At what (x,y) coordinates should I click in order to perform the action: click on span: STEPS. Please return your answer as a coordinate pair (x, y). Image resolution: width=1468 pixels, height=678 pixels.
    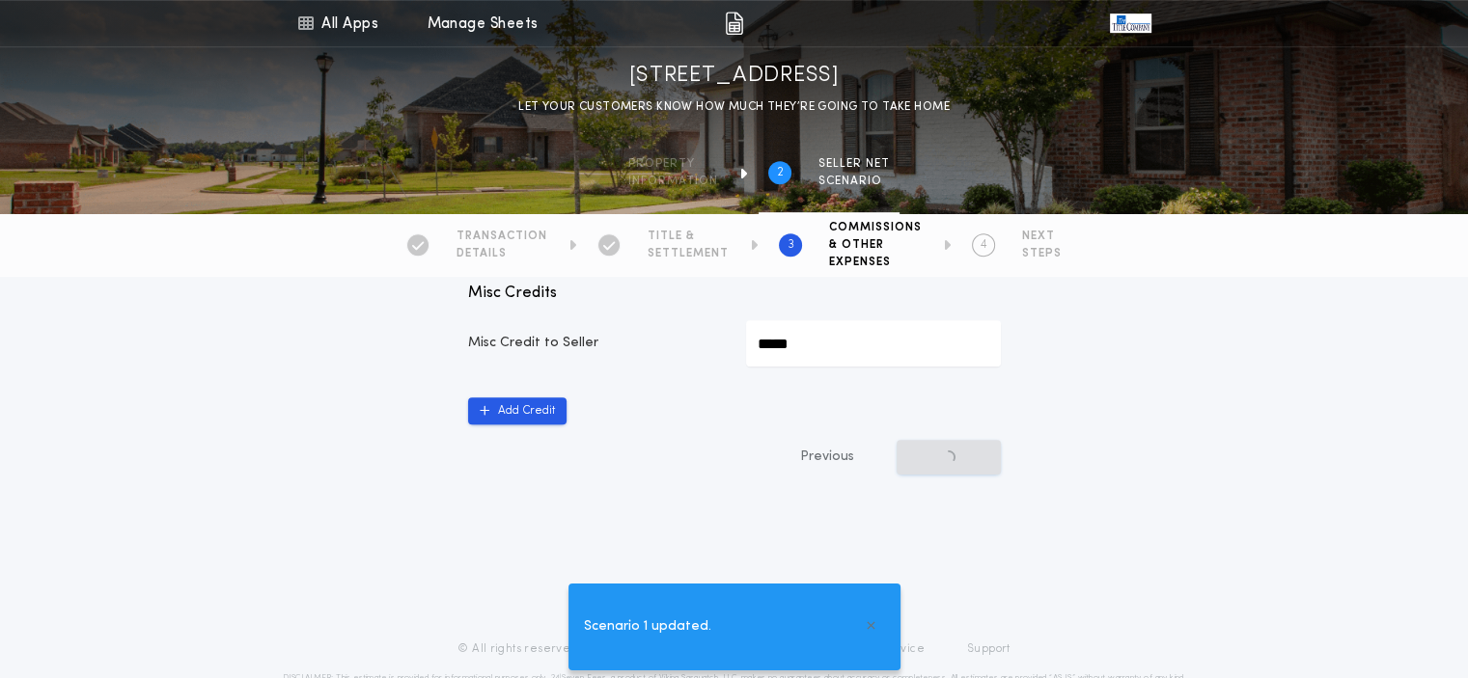
    Looking at the image, I should click on (1041, 254).